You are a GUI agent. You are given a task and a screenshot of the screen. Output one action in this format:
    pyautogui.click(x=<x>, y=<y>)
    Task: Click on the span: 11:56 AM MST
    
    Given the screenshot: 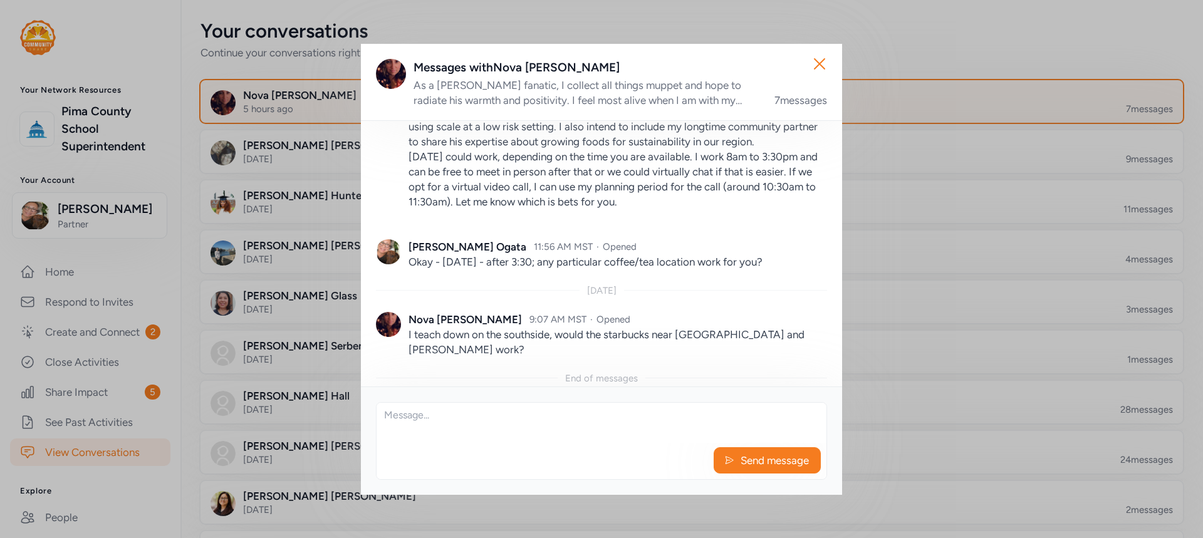 What is the action you would take?
    pyautogui.click(x=563, y=247)
    